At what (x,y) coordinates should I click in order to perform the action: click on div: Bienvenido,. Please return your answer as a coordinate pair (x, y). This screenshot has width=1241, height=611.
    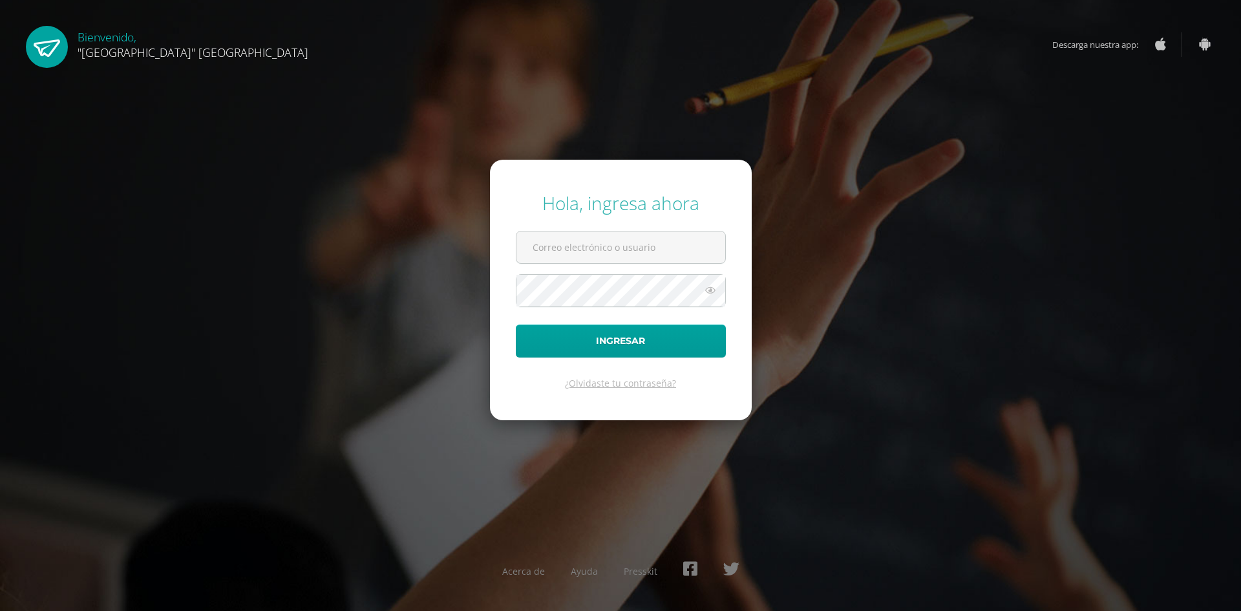
    Looking at the image, I should click on (193, 43).